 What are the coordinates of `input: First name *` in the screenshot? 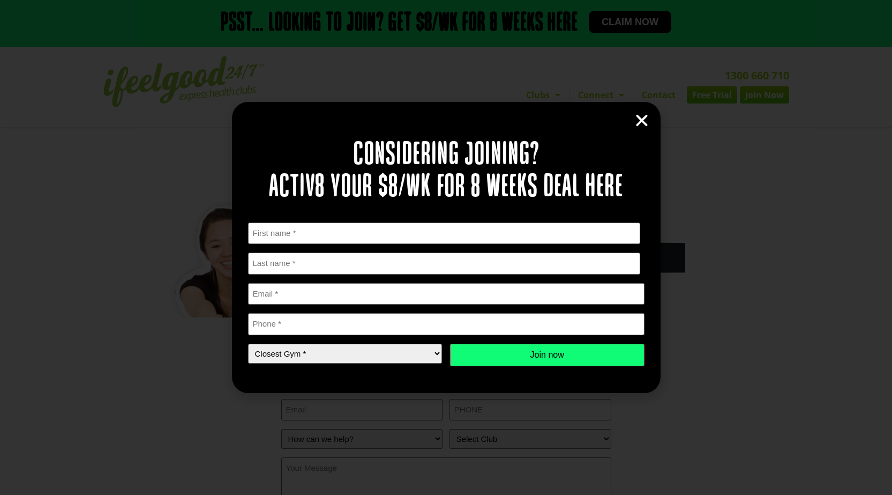 It's located at (444, 233).